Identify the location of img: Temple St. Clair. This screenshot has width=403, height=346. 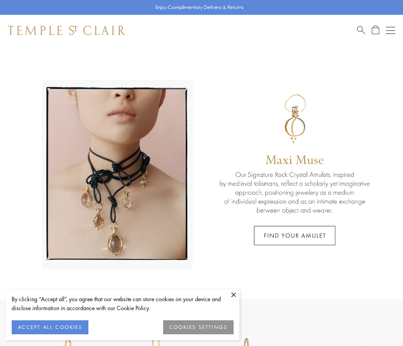
(67, 30).